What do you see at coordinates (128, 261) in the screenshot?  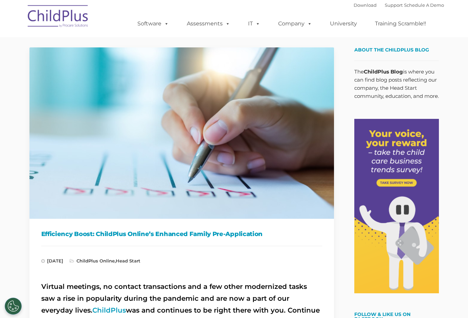 I see `a: Head Start` at bounding box center [128, 261].